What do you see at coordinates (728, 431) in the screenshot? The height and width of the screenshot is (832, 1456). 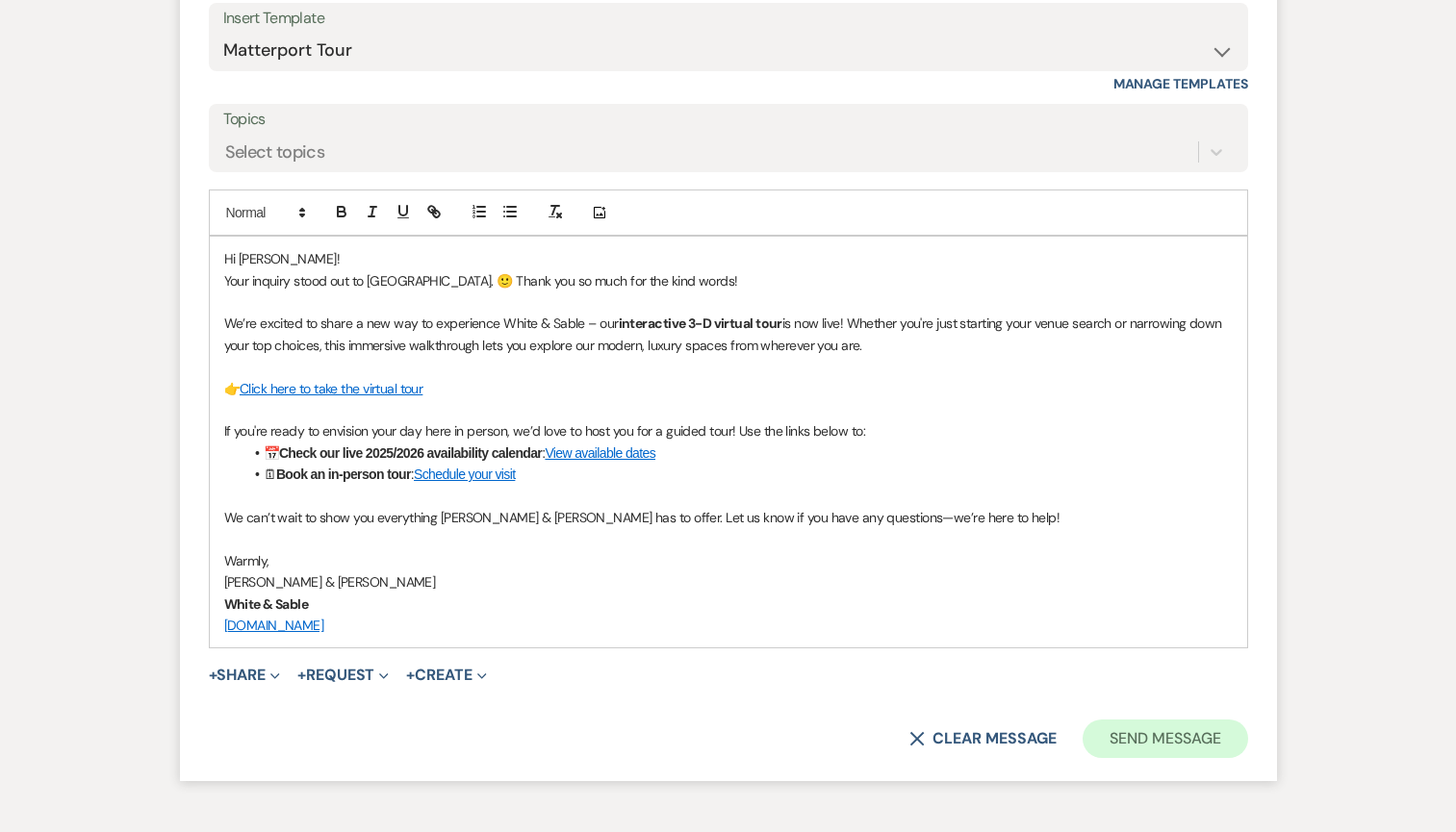 I see `p: If you're ready to envision your day here in person, we’d love to host you for a guided tour! Use...` at bounding box center [728, 431].